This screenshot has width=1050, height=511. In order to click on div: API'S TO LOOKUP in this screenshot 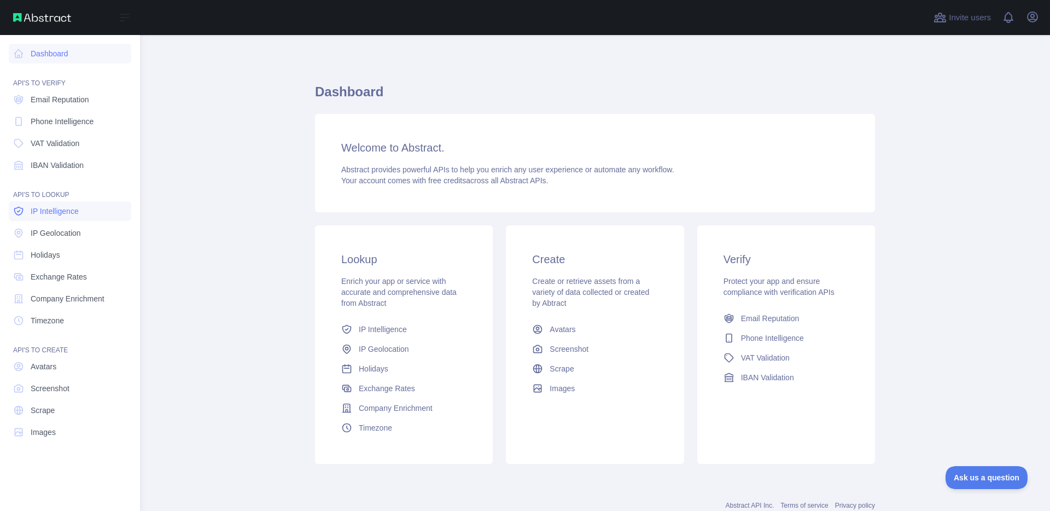, I will do `click(70, 188)`.